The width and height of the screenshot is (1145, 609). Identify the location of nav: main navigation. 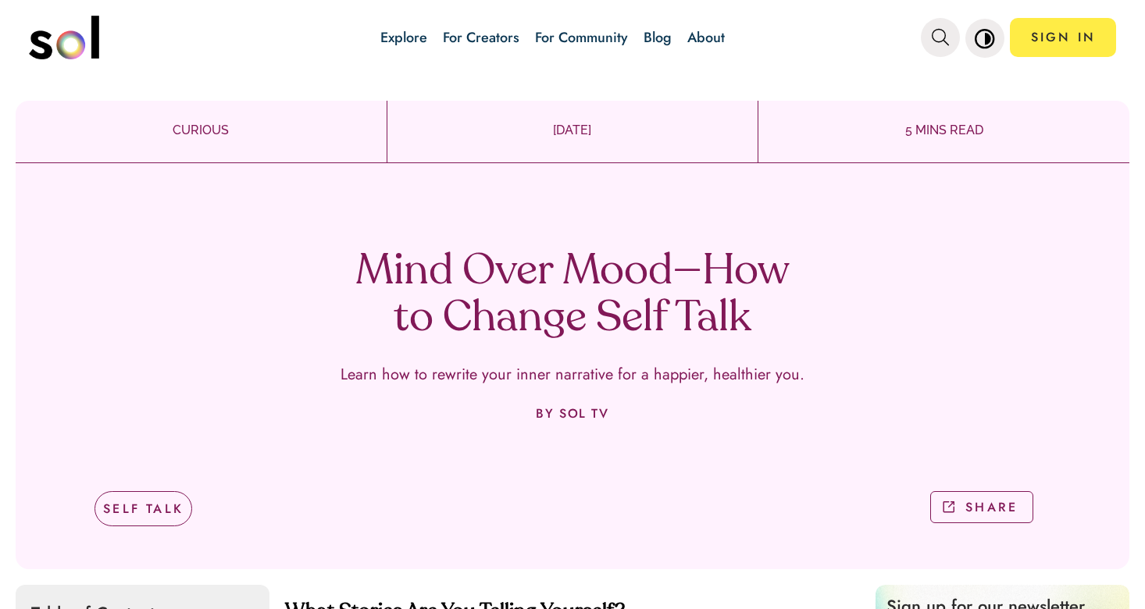
(572, 37).